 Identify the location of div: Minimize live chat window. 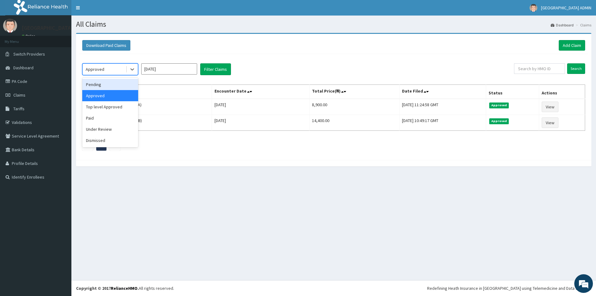
(109, 11).